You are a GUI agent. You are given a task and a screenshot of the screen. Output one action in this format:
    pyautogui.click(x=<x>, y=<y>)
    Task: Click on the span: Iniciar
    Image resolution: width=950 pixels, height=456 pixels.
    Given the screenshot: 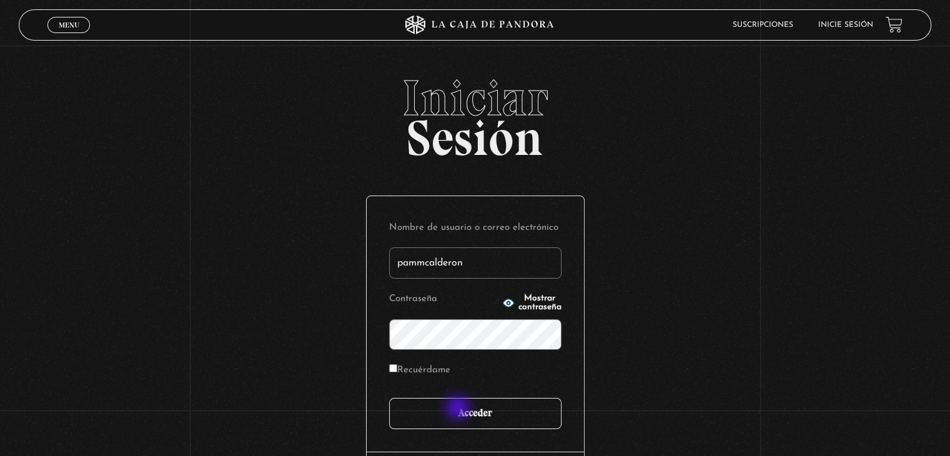 What is the action you would take?
    pyautogui.click(x=475, y=98)
    